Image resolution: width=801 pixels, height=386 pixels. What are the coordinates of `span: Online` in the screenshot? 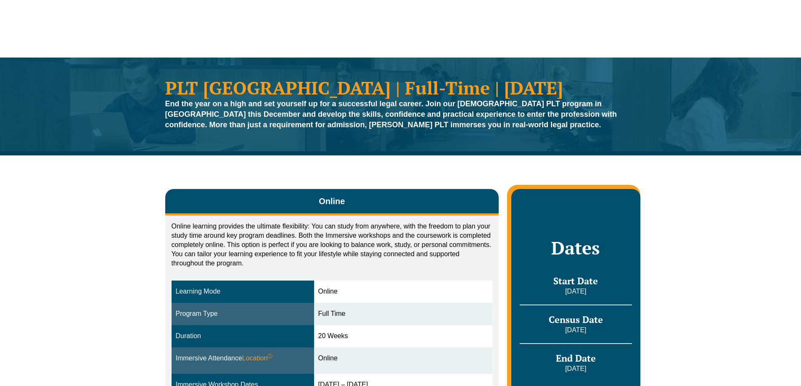 It's located at (332, 201).